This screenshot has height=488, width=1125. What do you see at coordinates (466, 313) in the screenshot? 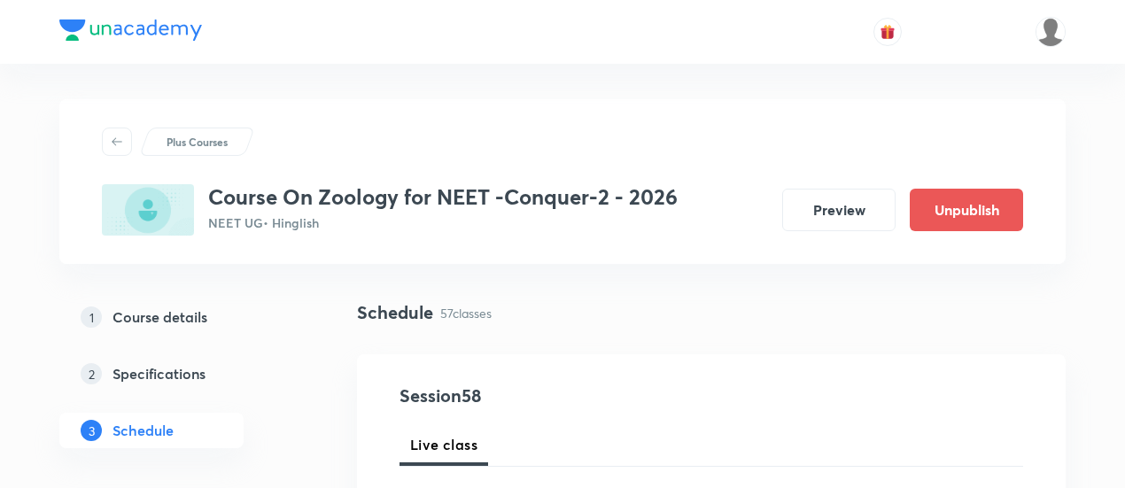
I see `p: 57 classes` at bounding box center [466, 313].